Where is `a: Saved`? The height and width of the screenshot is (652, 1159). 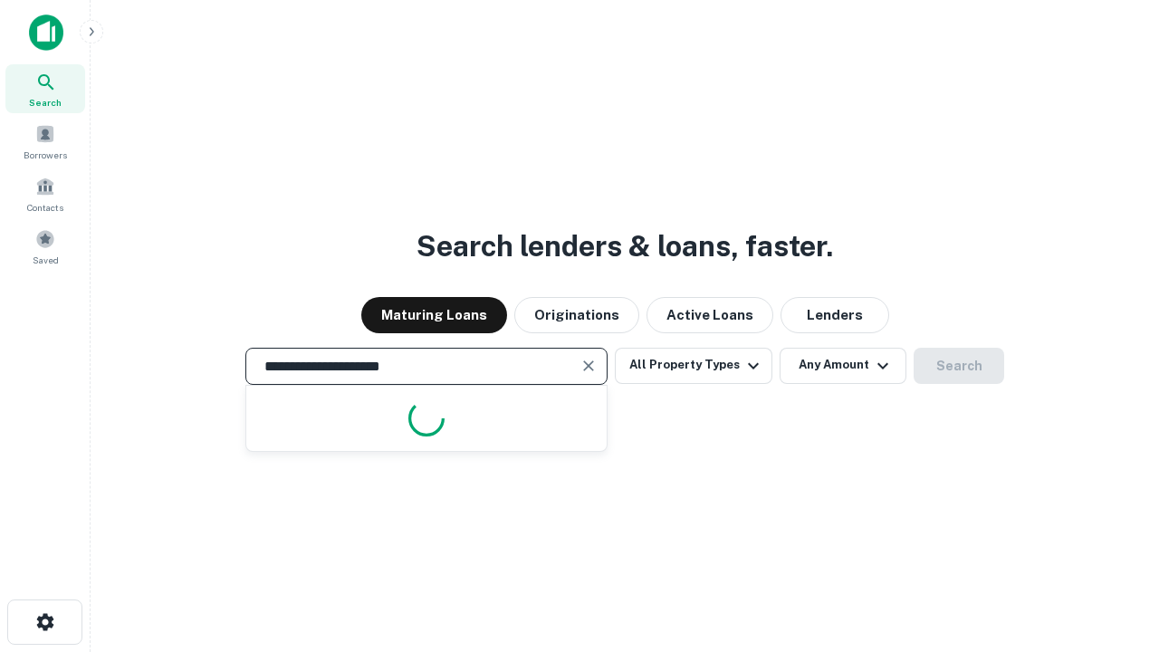
a: Saved is located at coordinates (45, 246).